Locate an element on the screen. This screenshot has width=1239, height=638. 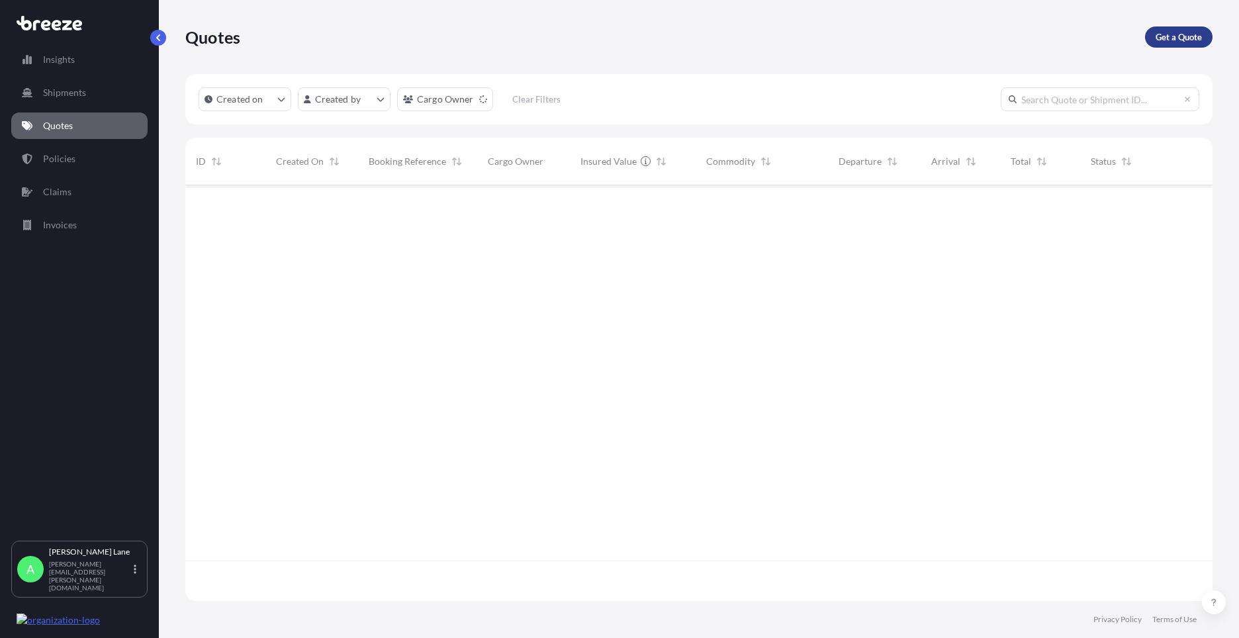
a: Policies is located at coordinates (79, 159).